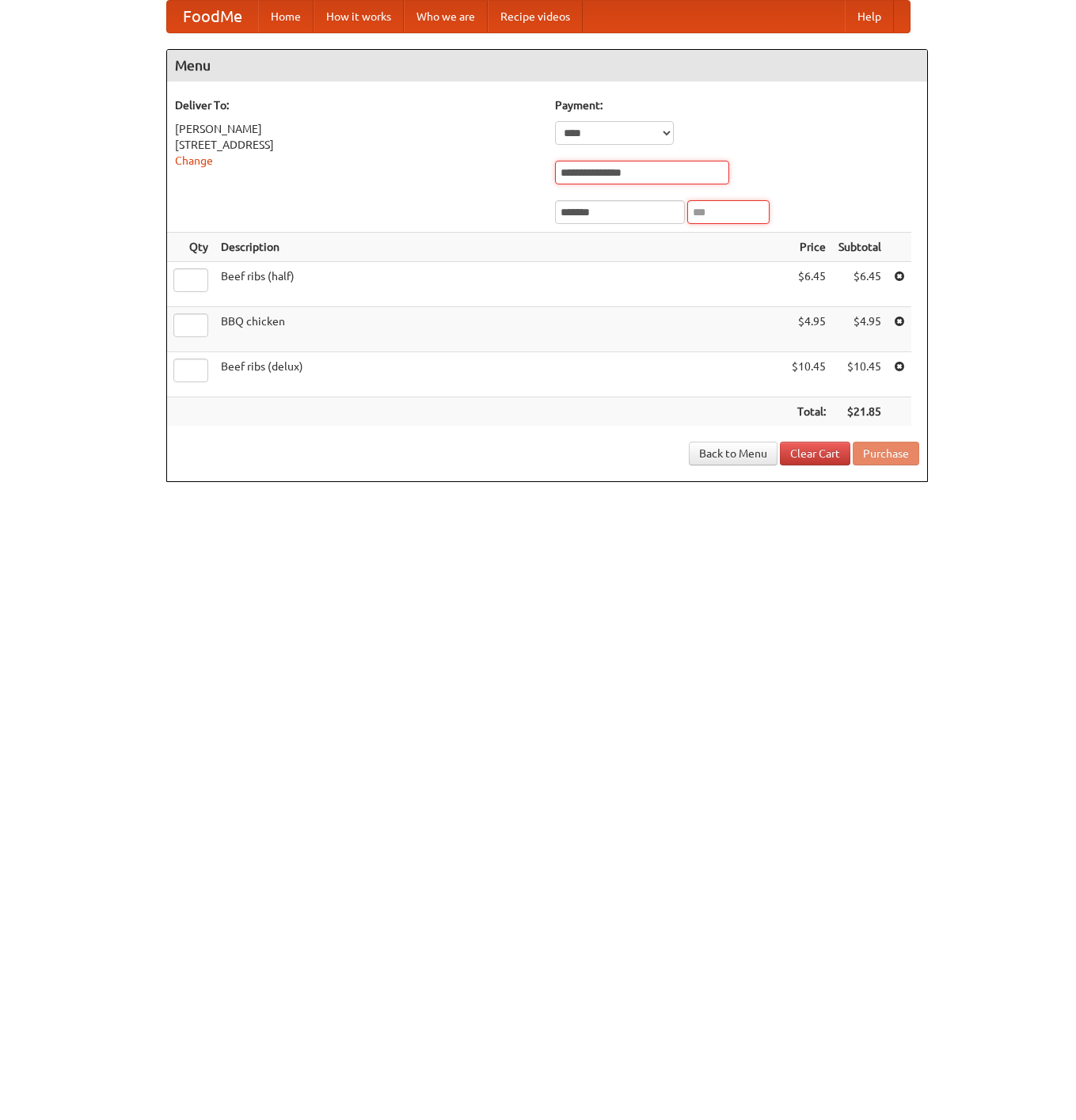 This screenshot has width=1076, height=1120. Describe the element at coordinates (194, 161) in the screenshot. I see `a: Change` at that location.